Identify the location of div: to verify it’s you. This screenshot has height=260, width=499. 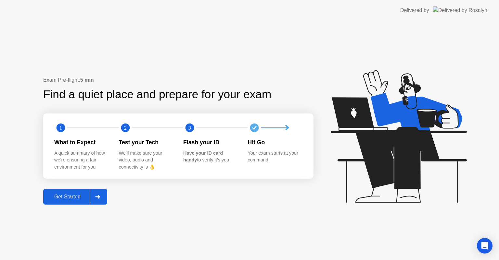
(210, 157).